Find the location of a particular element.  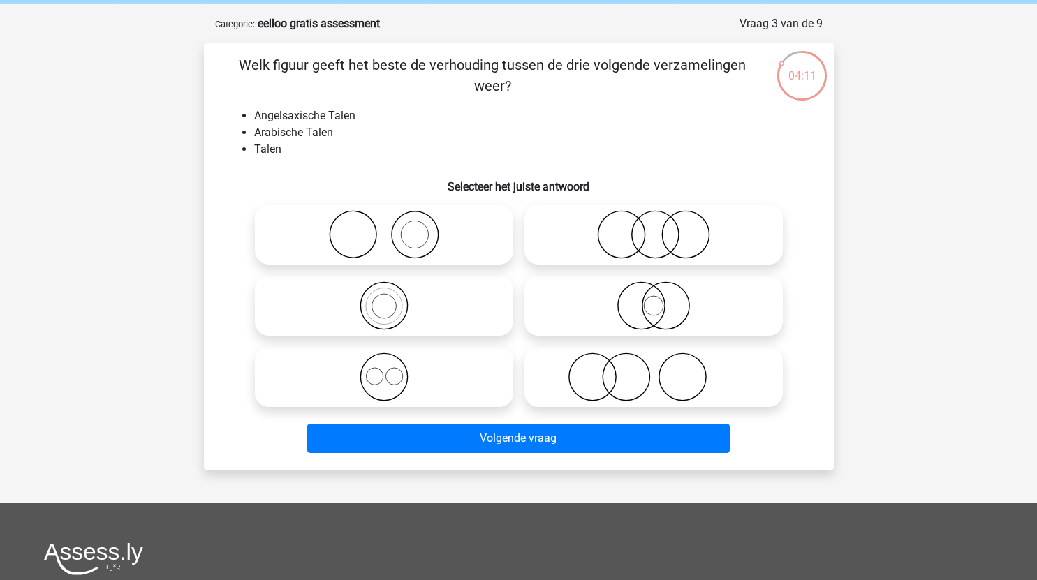

strong: eelloo gratis assessment is located at coordinates (319, 23).